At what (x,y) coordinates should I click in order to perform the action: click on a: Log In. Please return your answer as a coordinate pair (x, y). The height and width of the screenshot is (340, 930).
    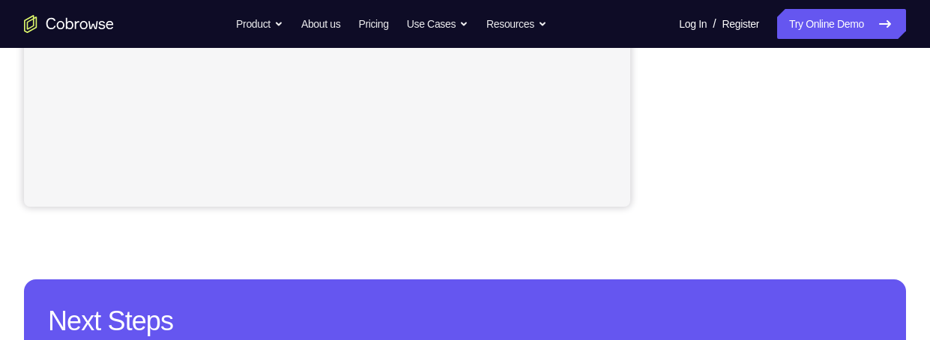
    Looking at the image, I should click on (693, 24).